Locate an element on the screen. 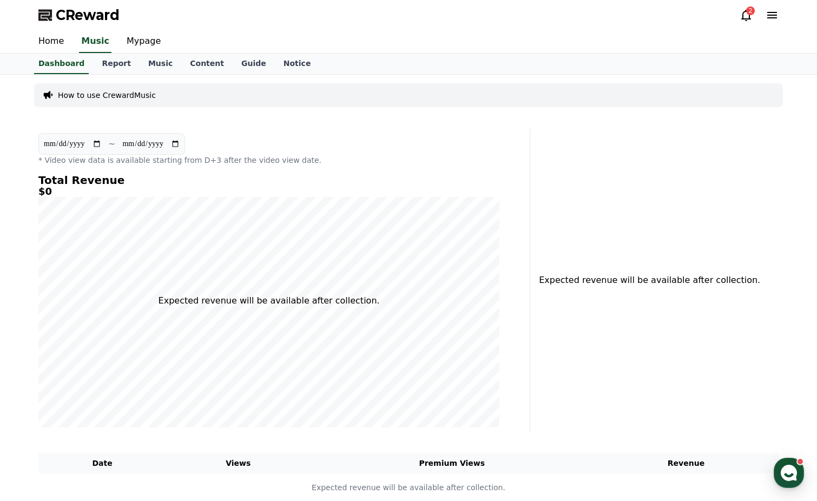 The width and height of the screenshot is (817, 501). div: 2 is located at coordinates (750, 11).